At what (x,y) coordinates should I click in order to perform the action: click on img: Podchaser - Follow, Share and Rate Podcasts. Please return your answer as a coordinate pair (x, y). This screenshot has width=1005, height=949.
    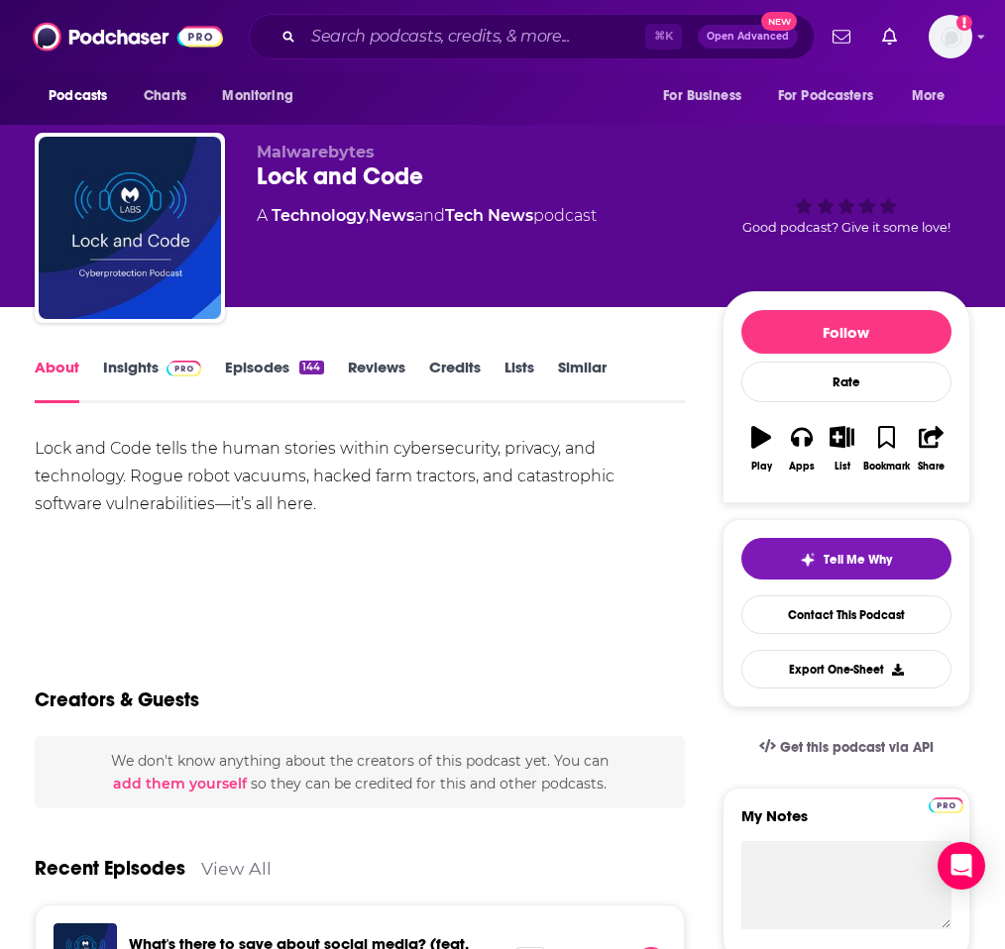
    Looking at the image, I should click on (128, 37).